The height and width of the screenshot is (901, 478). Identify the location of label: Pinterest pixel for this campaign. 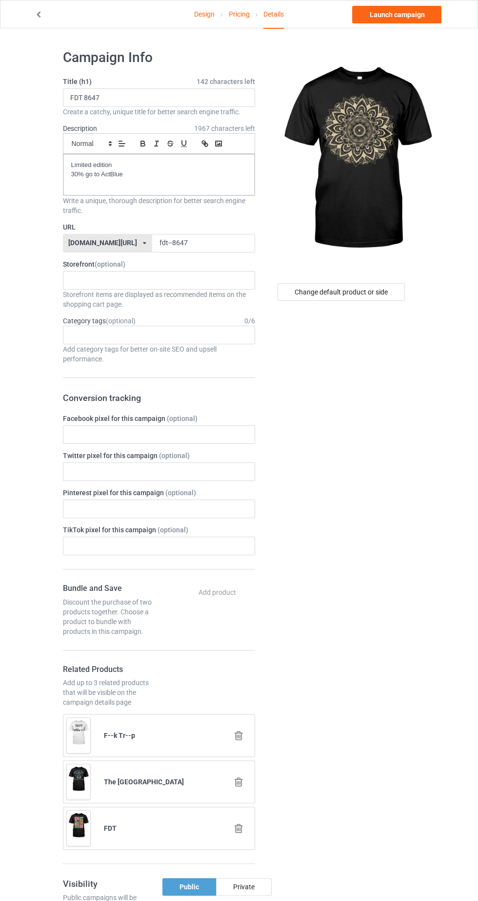
(159, 492).